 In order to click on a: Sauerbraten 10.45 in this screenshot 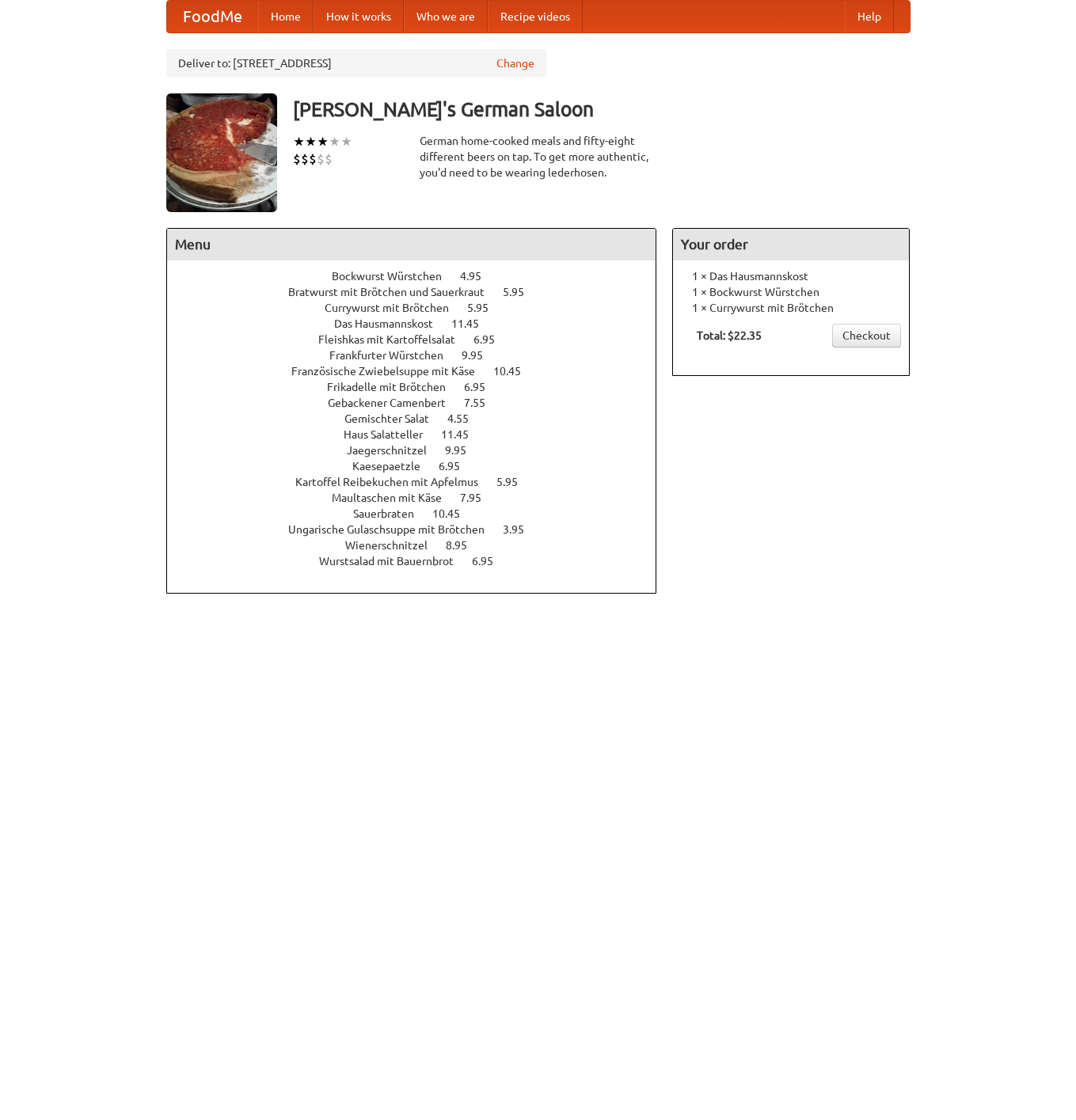, I will do `click(421, 514)`.